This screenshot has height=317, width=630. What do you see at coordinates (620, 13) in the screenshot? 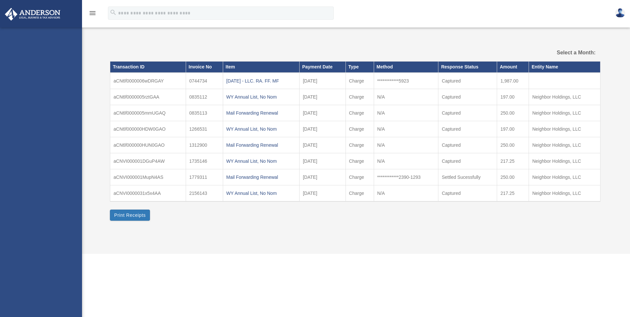
I see `img: User Pic` at bounding box center [620, 13].